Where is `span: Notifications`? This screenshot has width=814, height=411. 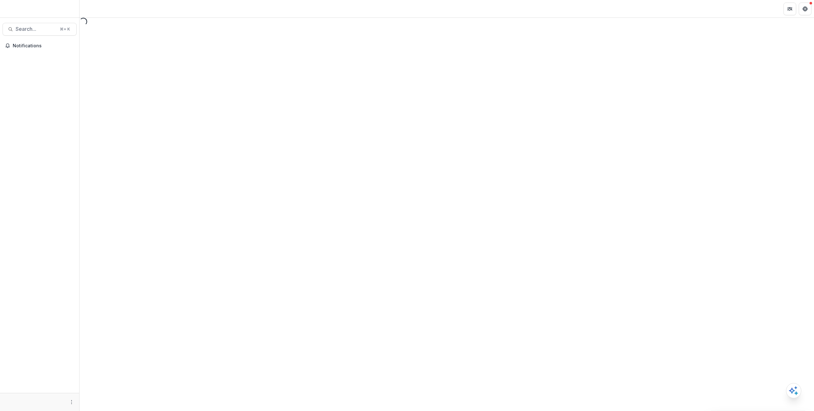
span: Notifications is located at coordinates (43, 46).